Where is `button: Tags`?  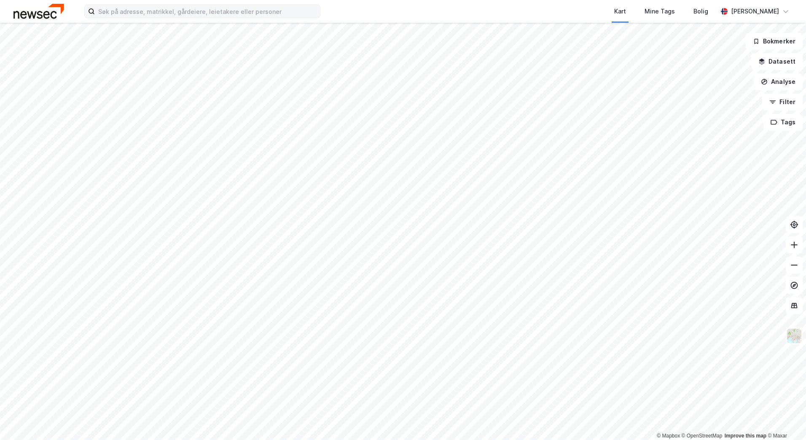
button: Tags is located at coordinates (783, 122).